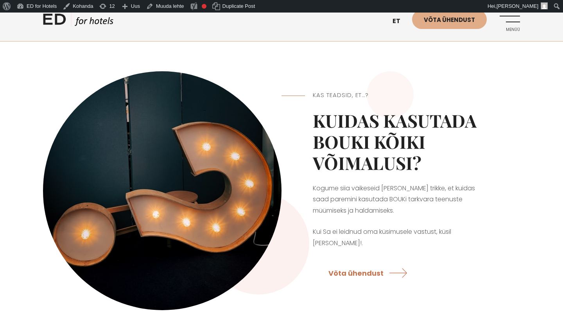 This screenshot has width=563, height=318. What do you see at coordinates (204, 6) in the screenshot?
I see `div: Focus keyphrase not set` at bounding box center [204, 6].